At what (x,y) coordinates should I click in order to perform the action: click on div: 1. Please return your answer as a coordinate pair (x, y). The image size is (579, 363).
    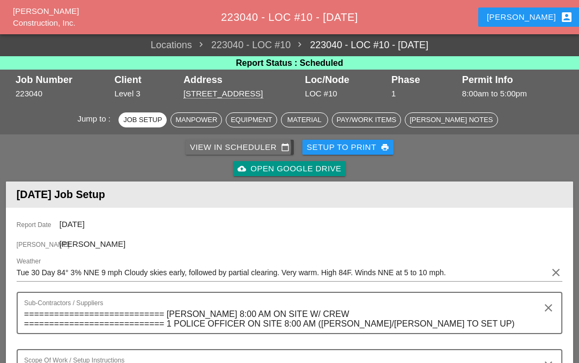
    Looking at the image, I should click on (424, 94).